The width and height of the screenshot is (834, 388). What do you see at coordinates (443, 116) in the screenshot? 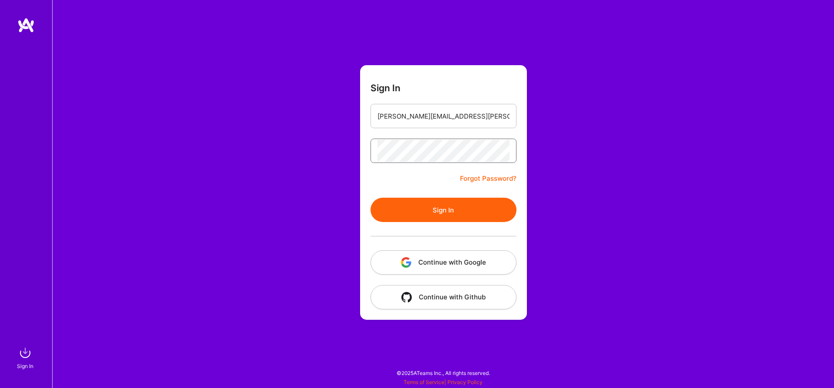
I see `input: Email...` at bounding box center [443, 116].